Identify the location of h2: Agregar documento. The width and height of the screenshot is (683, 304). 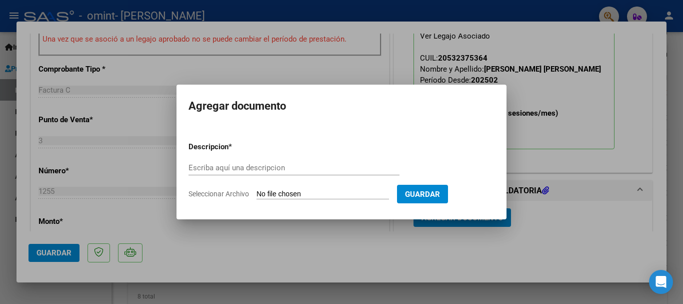
(342, 106).